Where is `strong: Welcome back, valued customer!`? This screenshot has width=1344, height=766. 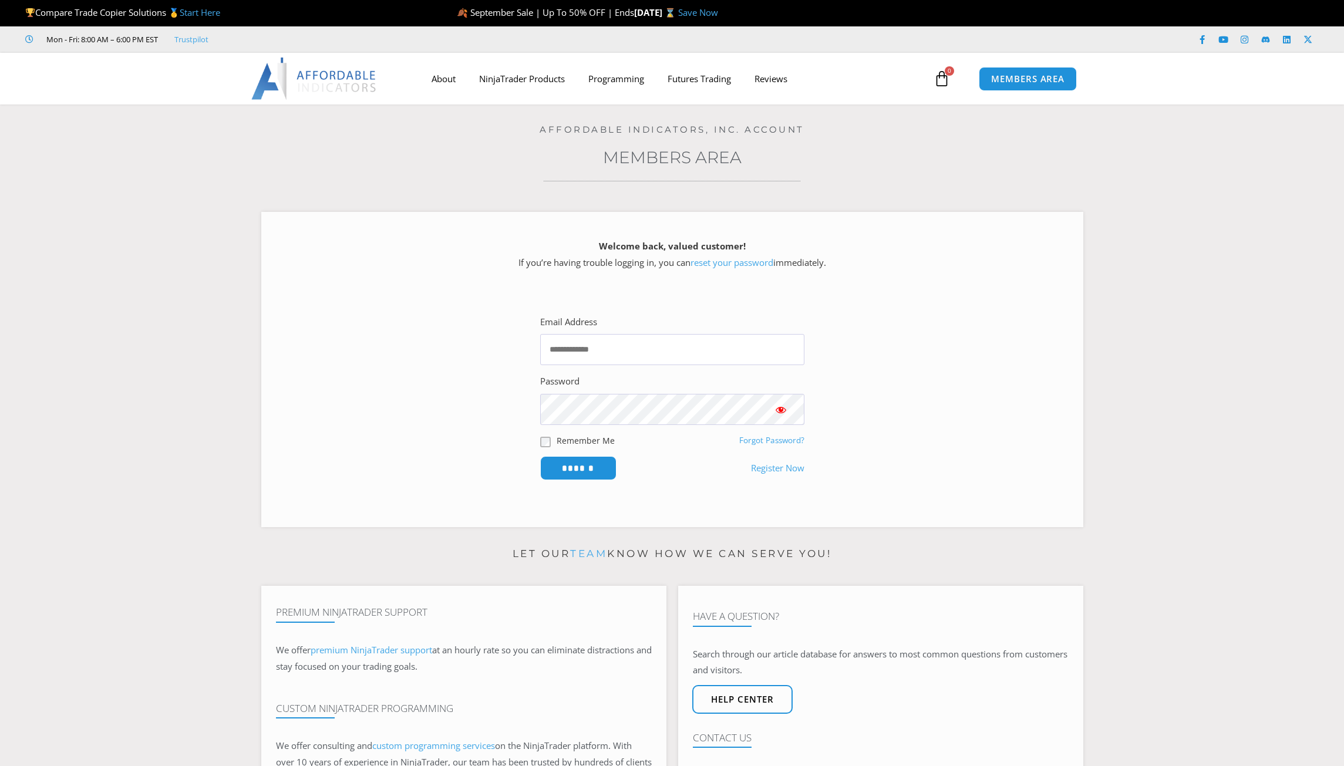 strong: Welcome back, valued customer! is located at coordinates (672, 246).